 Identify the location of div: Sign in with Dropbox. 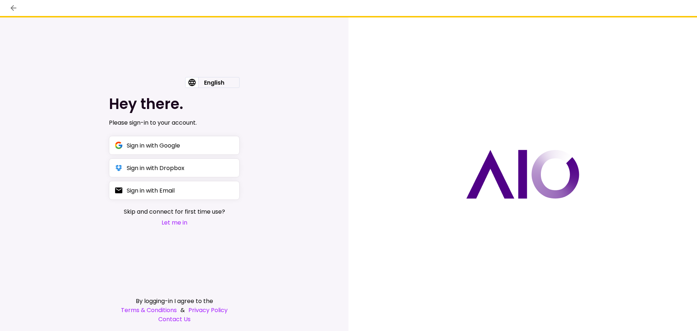
(155, 168).